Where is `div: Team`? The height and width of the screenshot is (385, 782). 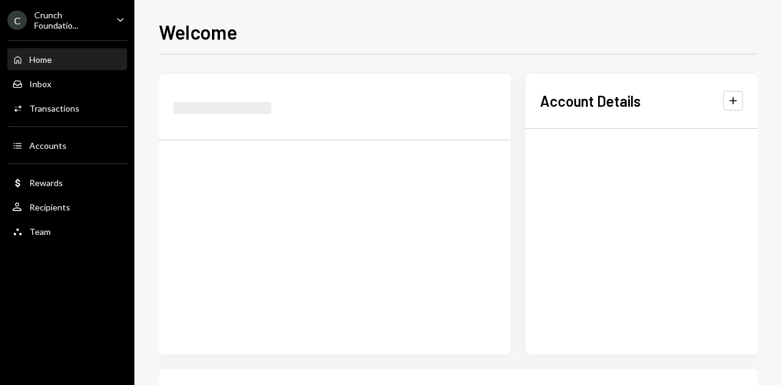 div: Team is located at coordinates (40, 232).